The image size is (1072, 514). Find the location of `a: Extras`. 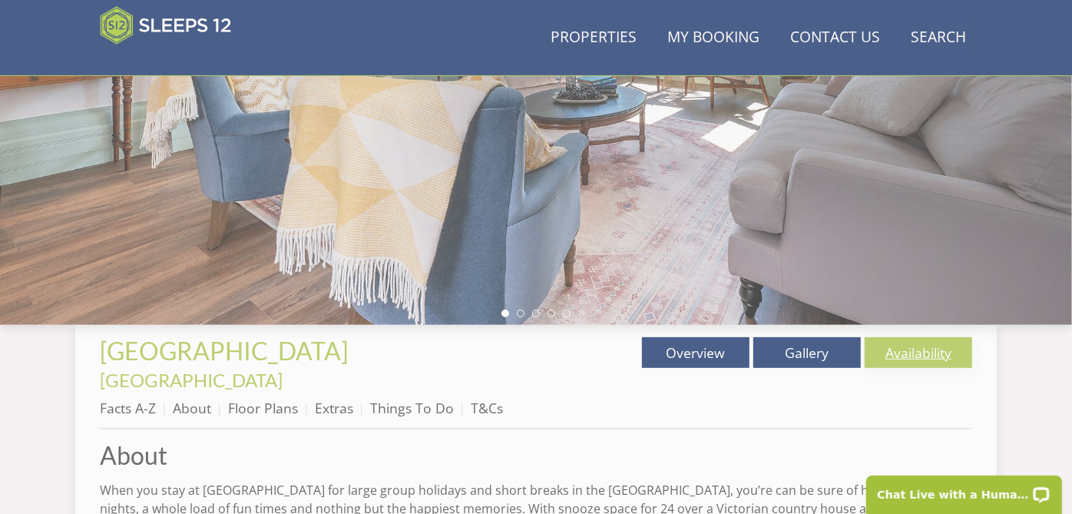

a: Extras is located at coordinates (334, 408).